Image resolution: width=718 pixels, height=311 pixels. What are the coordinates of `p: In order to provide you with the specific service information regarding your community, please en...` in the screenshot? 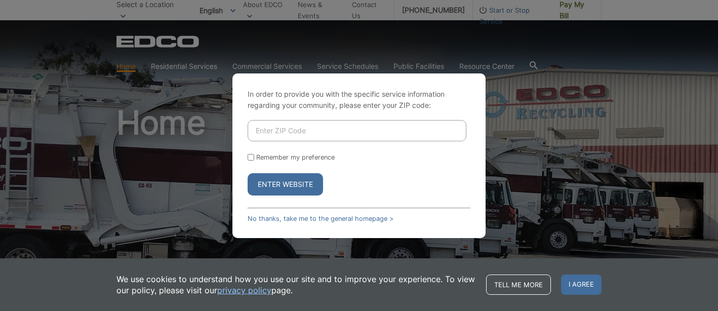 It's located at (359, 100).